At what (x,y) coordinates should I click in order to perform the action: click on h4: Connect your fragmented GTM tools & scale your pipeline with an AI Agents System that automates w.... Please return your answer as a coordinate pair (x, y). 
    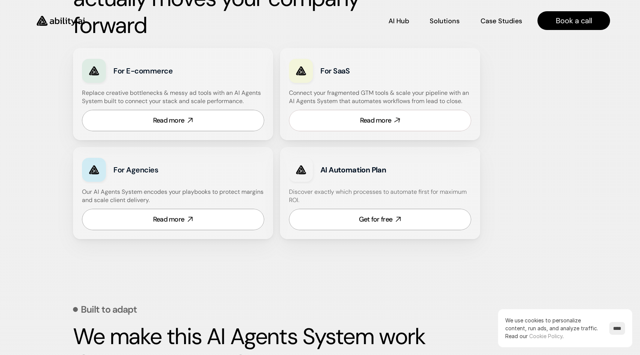
    Looking at the image, I should click on (382, 97).